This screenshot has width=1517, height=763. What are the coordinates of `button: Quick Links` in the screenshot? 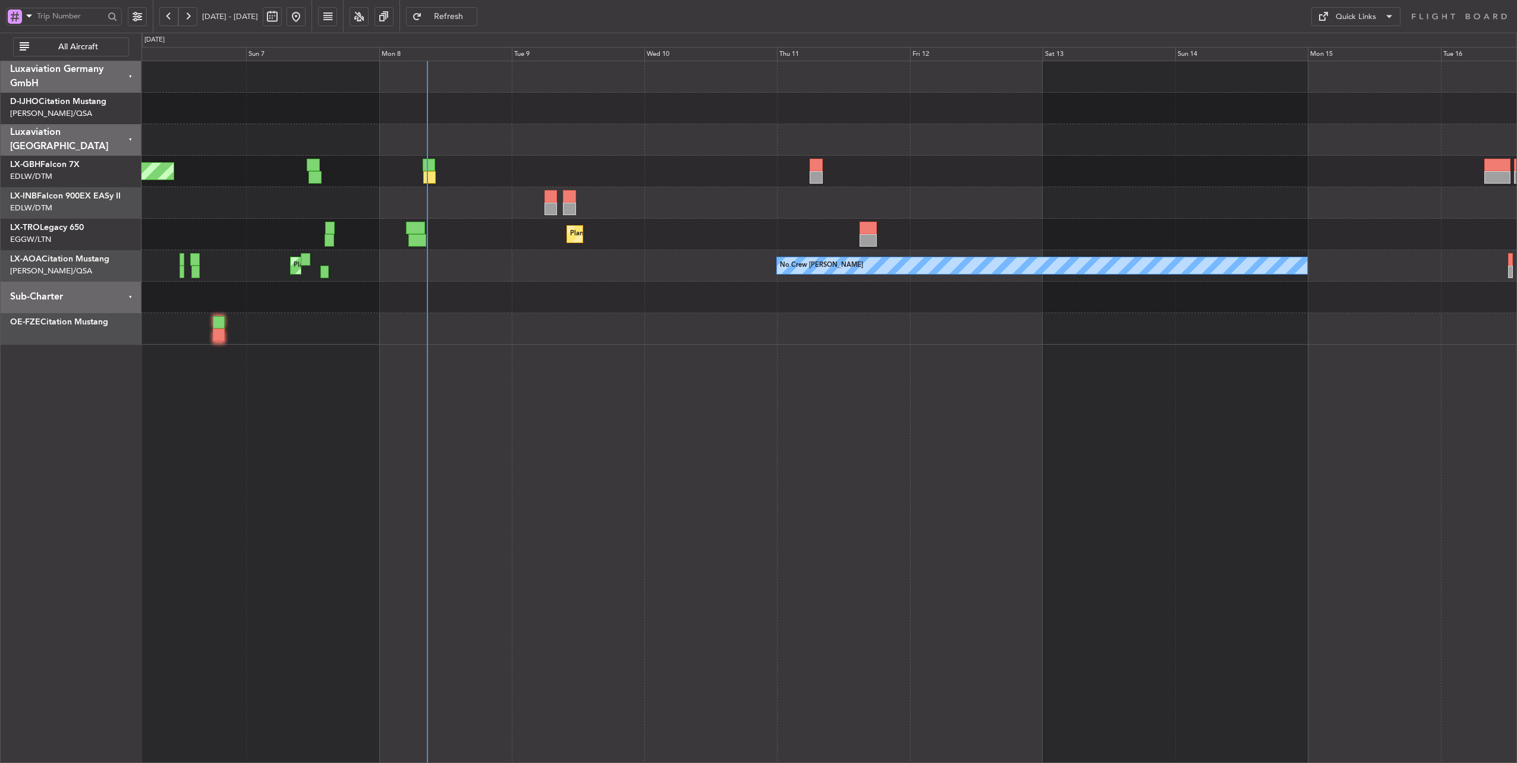 It's located at (1355, 17).